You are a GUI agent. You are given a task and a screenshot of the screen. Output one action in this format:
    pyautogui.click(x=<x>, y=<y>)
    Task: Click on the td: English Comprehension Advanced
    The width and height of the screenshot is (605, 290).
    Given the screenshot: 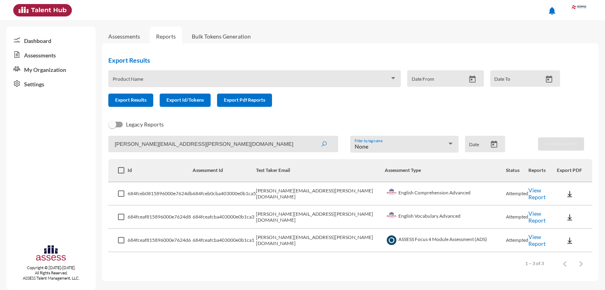 What is the action you would take?
    pyautogui.click(x=445, y=194)
    